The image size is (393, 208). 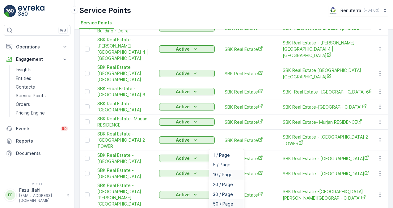 What do you see at coordinates (37, 59) in the screenshot?
I see `button: Engagement` at bounding box center [37, 59].